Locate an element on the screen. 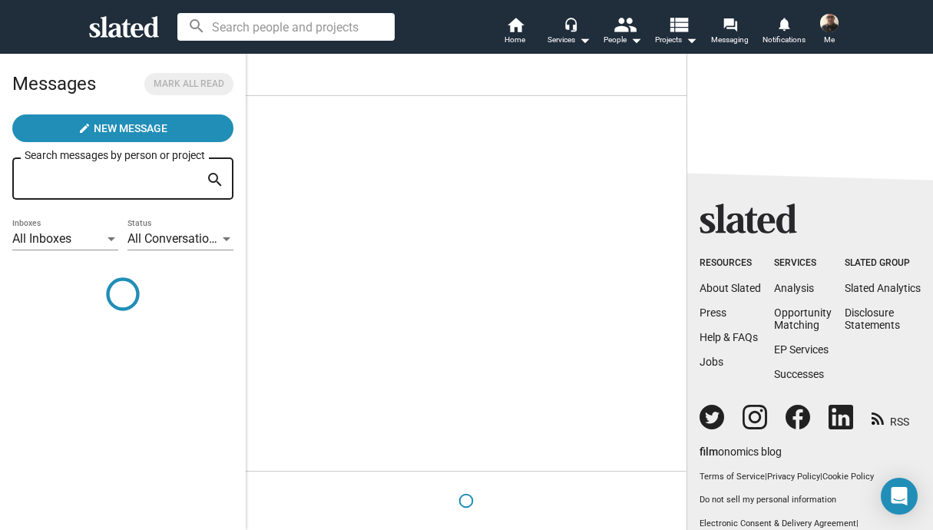 The height and width of the screenshot is (530, 933). a: Terms of Service is located at coordinates (732, 476).